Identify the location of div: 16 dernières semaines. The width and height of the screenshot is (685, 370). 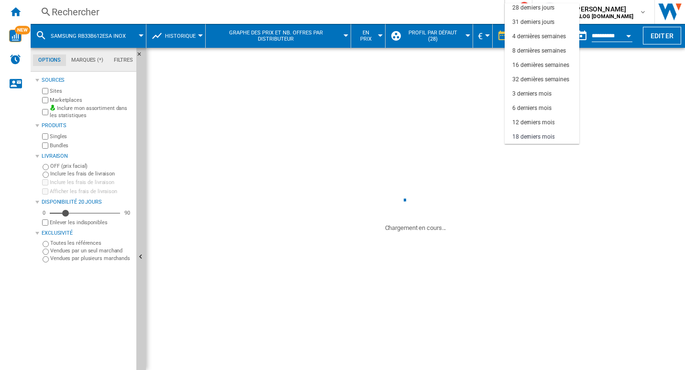
(540, 65).